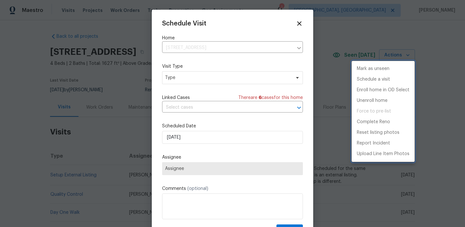 Image resolution: width=465 pixels, height=227 pixels. Describe the element at coordinates (373, 143) in the screenshot. I see `p: Report Incident` at that location.